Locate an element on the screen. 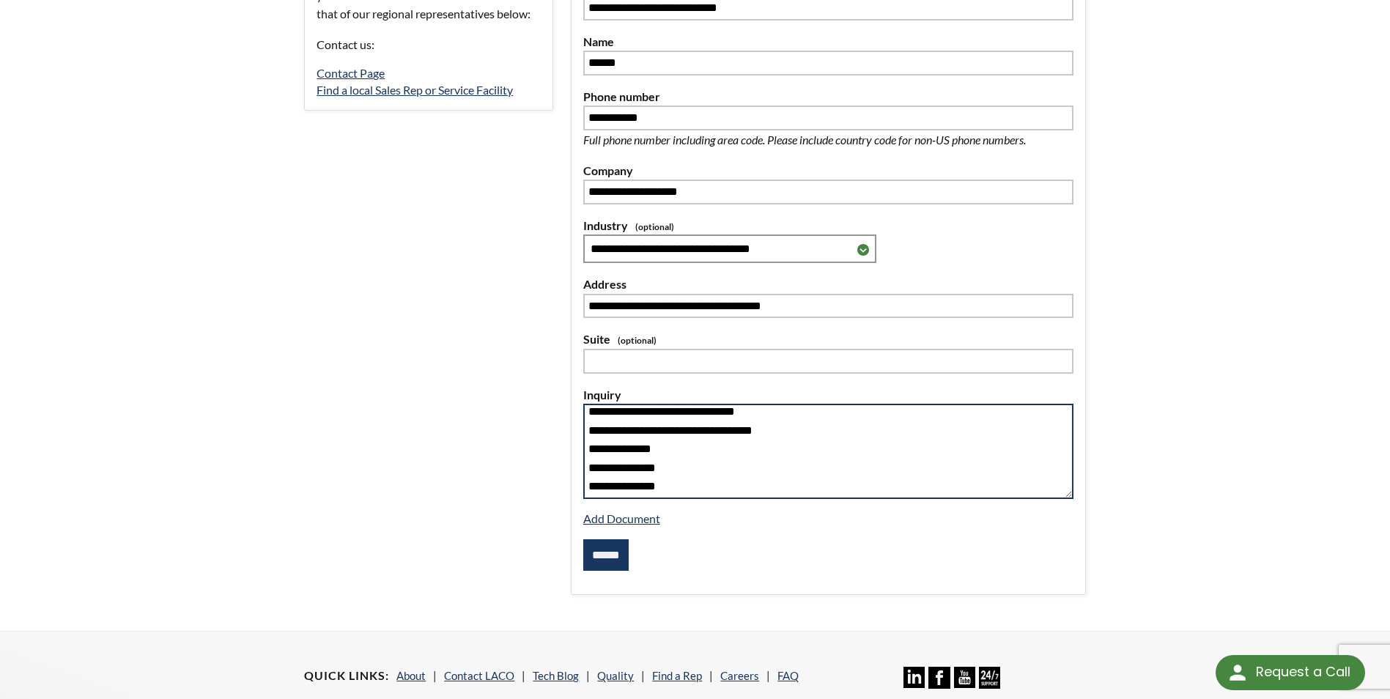 The height and width of the screenshot is (699, 1390). a: Careers is located at coordinates (739, 676).